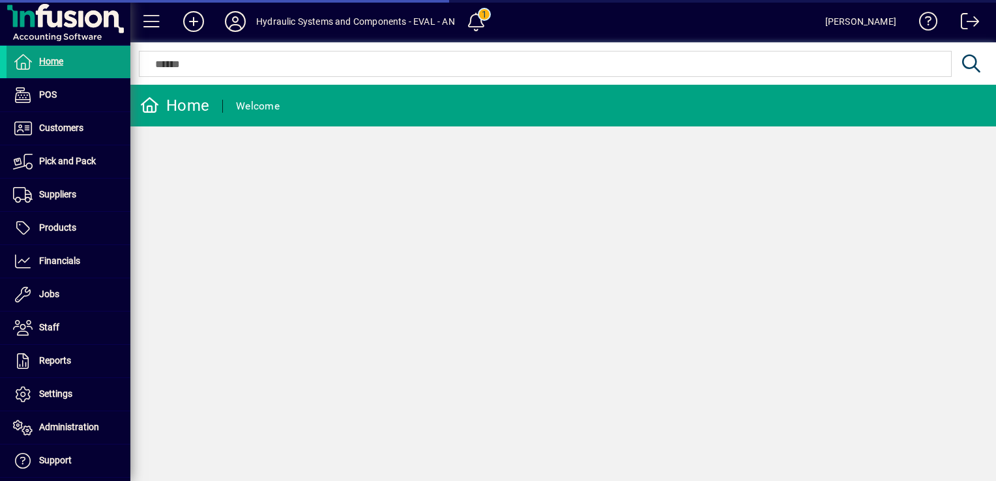 The image size is (996, 481). Describe the element at coordinates (68, 195) in the screenshot. I see `a: Suppliers` at that location.